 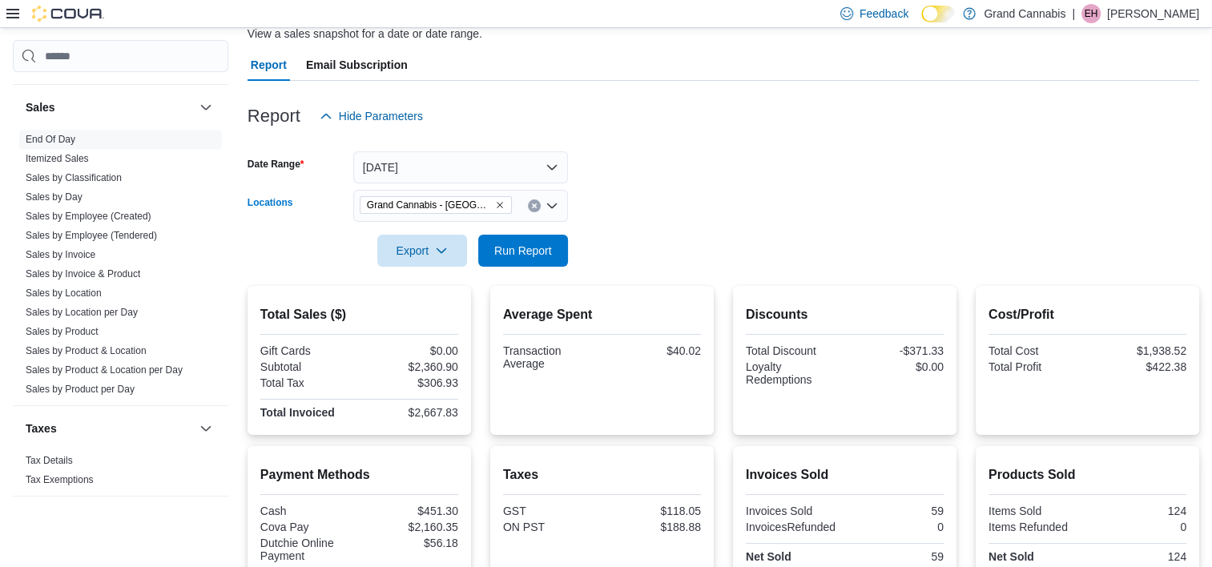 What do you see at coordinates (794, 373) in the screenshot?
I see `div: Loyalty Redemptions` at bounding box center [794, 373].